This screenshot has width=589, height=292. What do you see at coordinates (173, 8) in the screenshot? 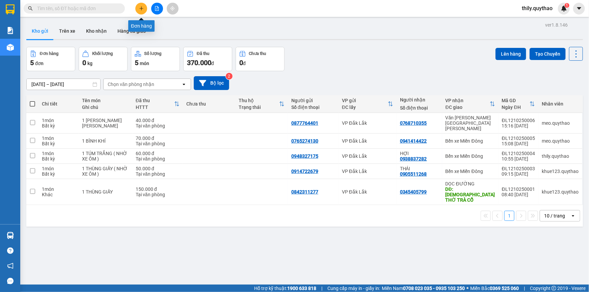
I see `button: aim` at bounding box center [173, 8].